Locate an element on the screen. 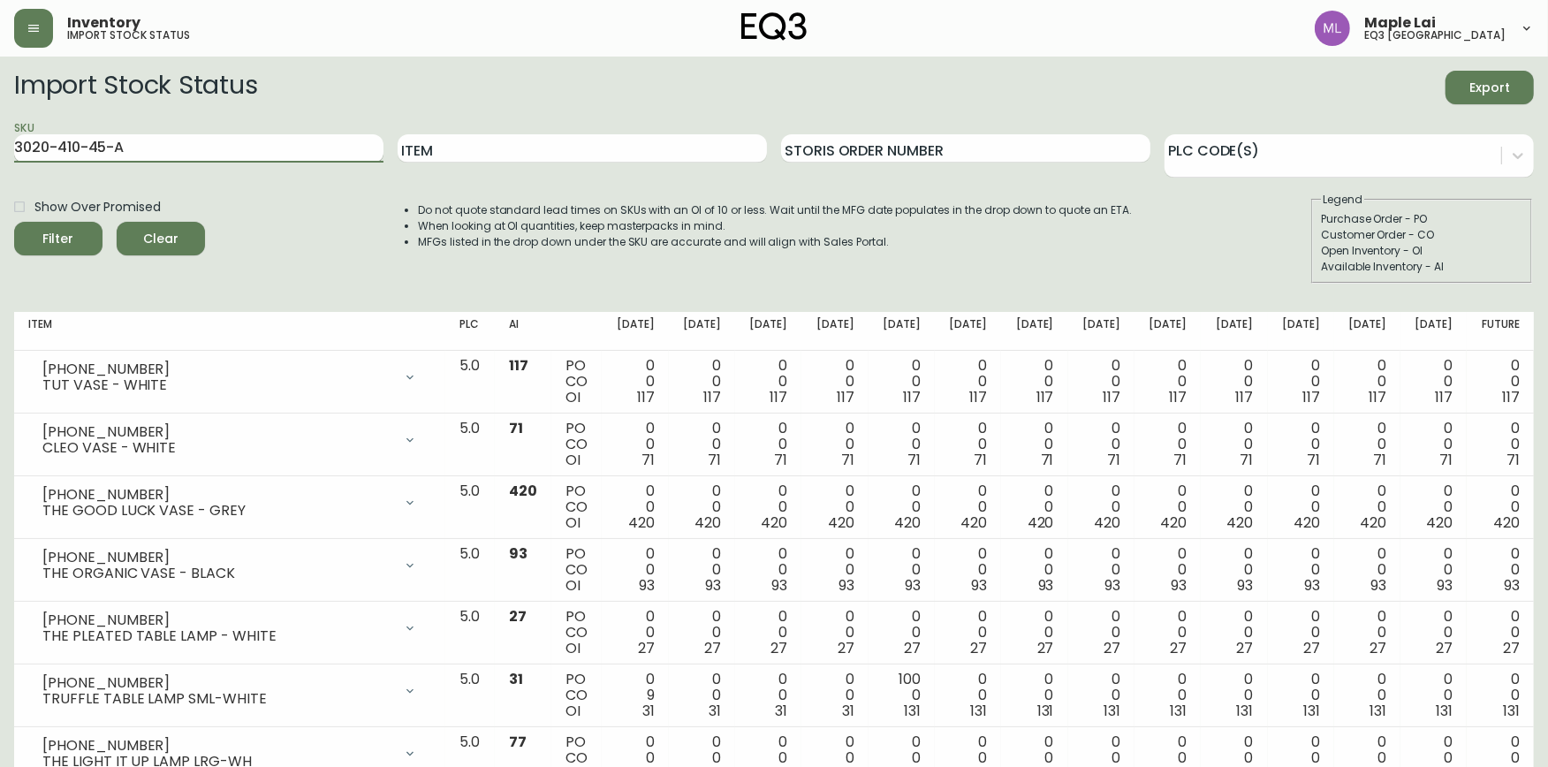  span: Show Over Promised is located at coordinates (97, 207).